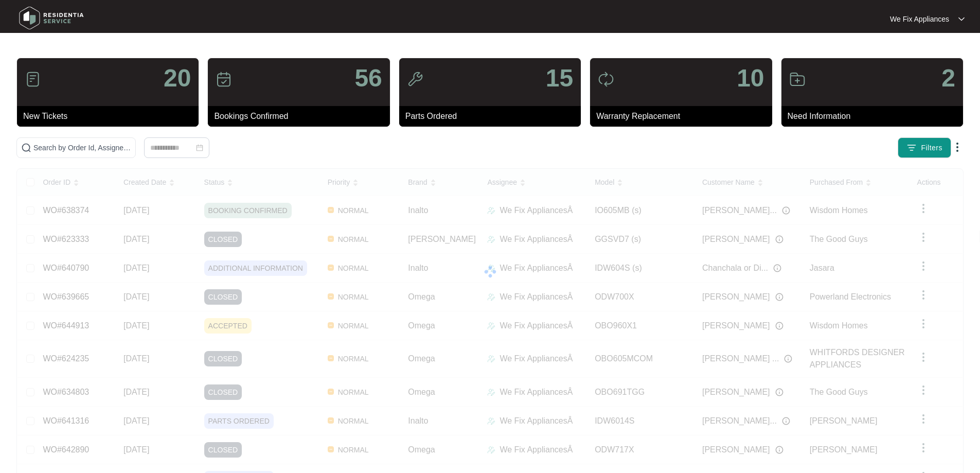  What do you see at coordinates (911, 148) in the screenshot?
I see `img: filter icon` at bounding box center [911, 148].